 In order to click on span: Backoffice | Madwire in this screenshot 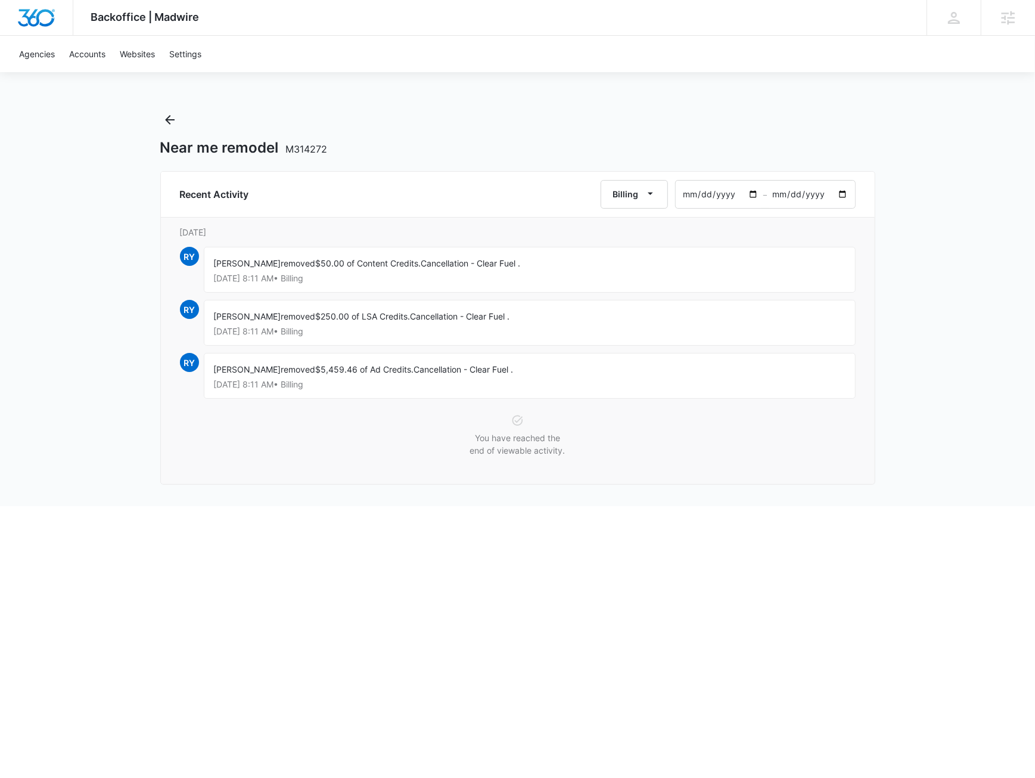, I will do `click(145, 17)`.